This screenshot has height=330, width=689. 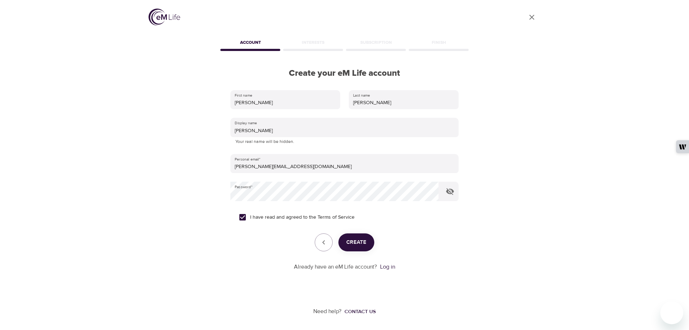 I want to click on button: Create, so click(x=356, y=242).